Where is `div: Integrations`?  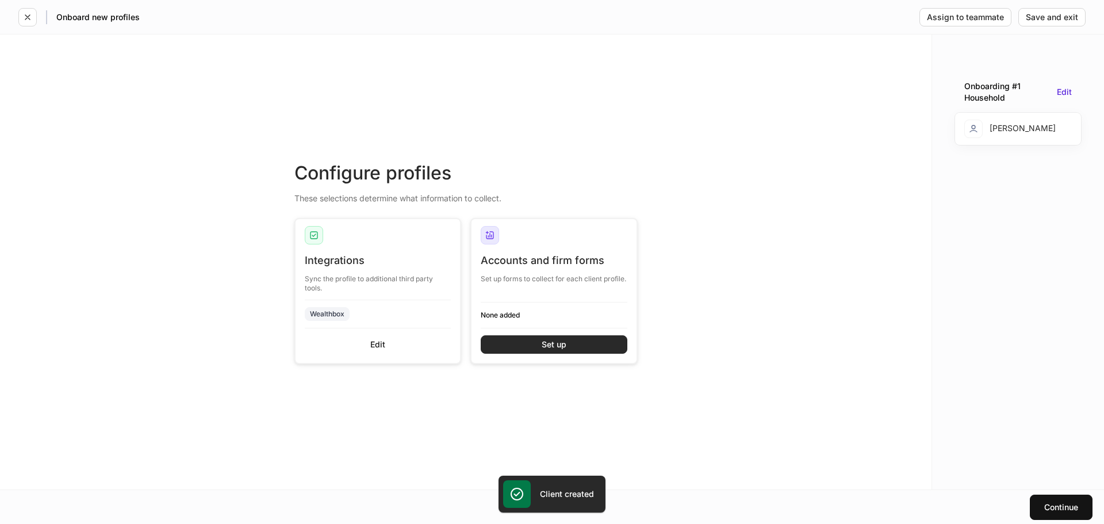 div: Integrations is located at coordinates (378, 261).